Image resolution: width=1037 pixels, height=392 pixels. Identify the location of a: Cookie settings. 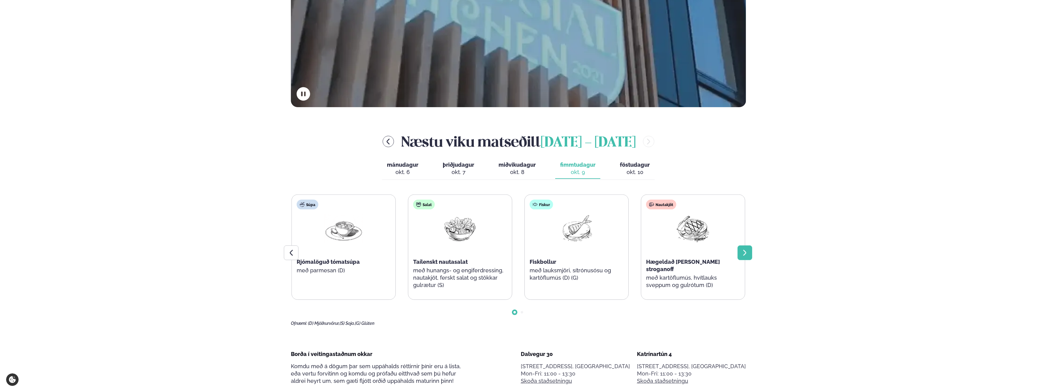
(12, 379).